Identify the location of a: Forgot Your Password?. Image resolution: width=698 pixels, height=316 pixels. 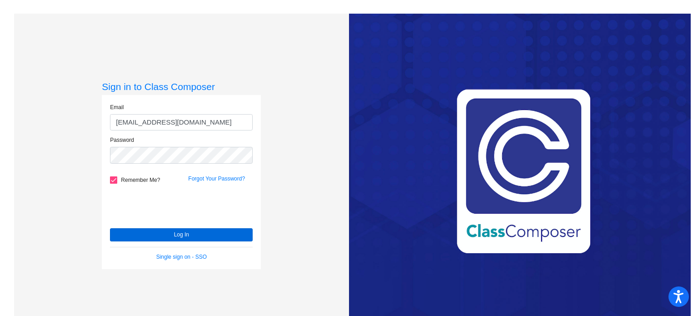
(216, 179).